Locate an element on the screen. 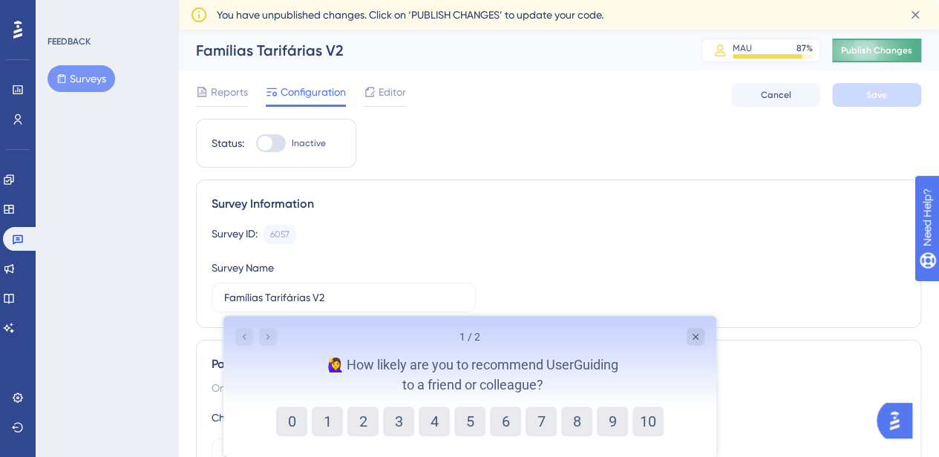 The image size is (939, 457). span: Configuration is located at coordinates (313, 92).